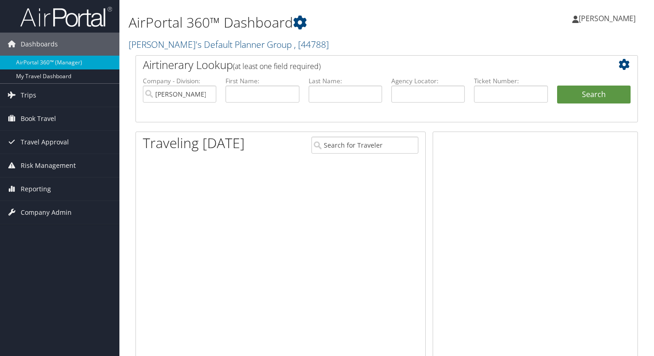  Describe the element at coordinates (262, 81) in the screenshot. I see `label: First Name:` at that location.